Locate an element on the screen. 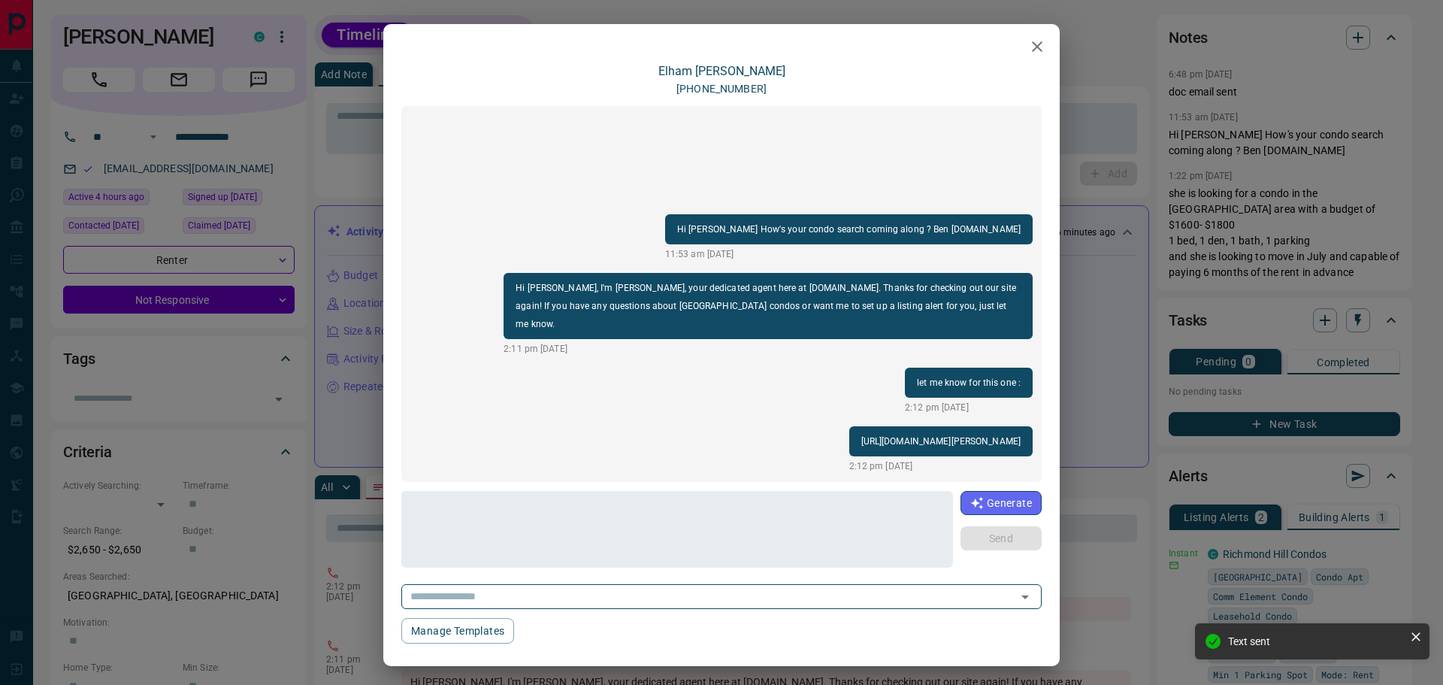 The height and width of the screenshot is (685, 1443). button: Generate is located at coordinates (1001, 503).